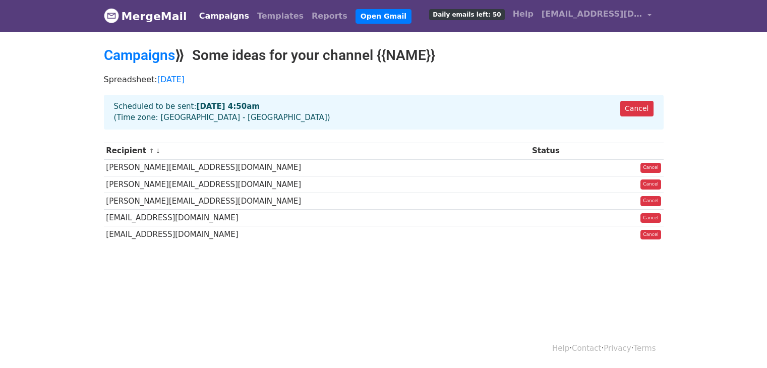  Describe the element at coordinates (111, 16) in the screenshot. I see `img: MergeMail logo` at that location.